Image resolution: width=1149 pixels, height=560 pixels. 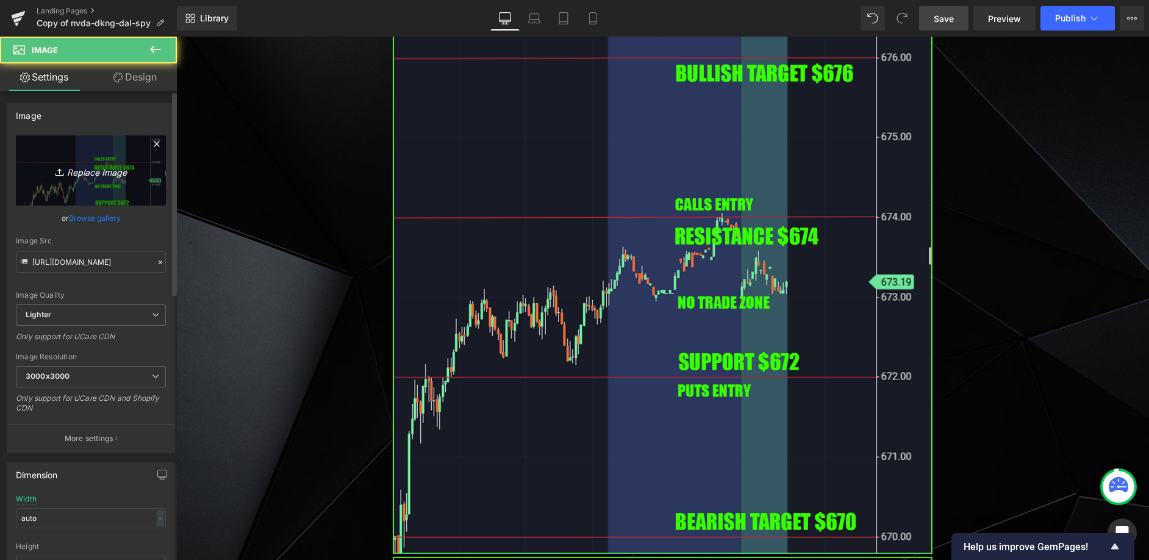 I want to click on span: Copy of nvda-dkng-dal-spy, so click(x=93, y=23).